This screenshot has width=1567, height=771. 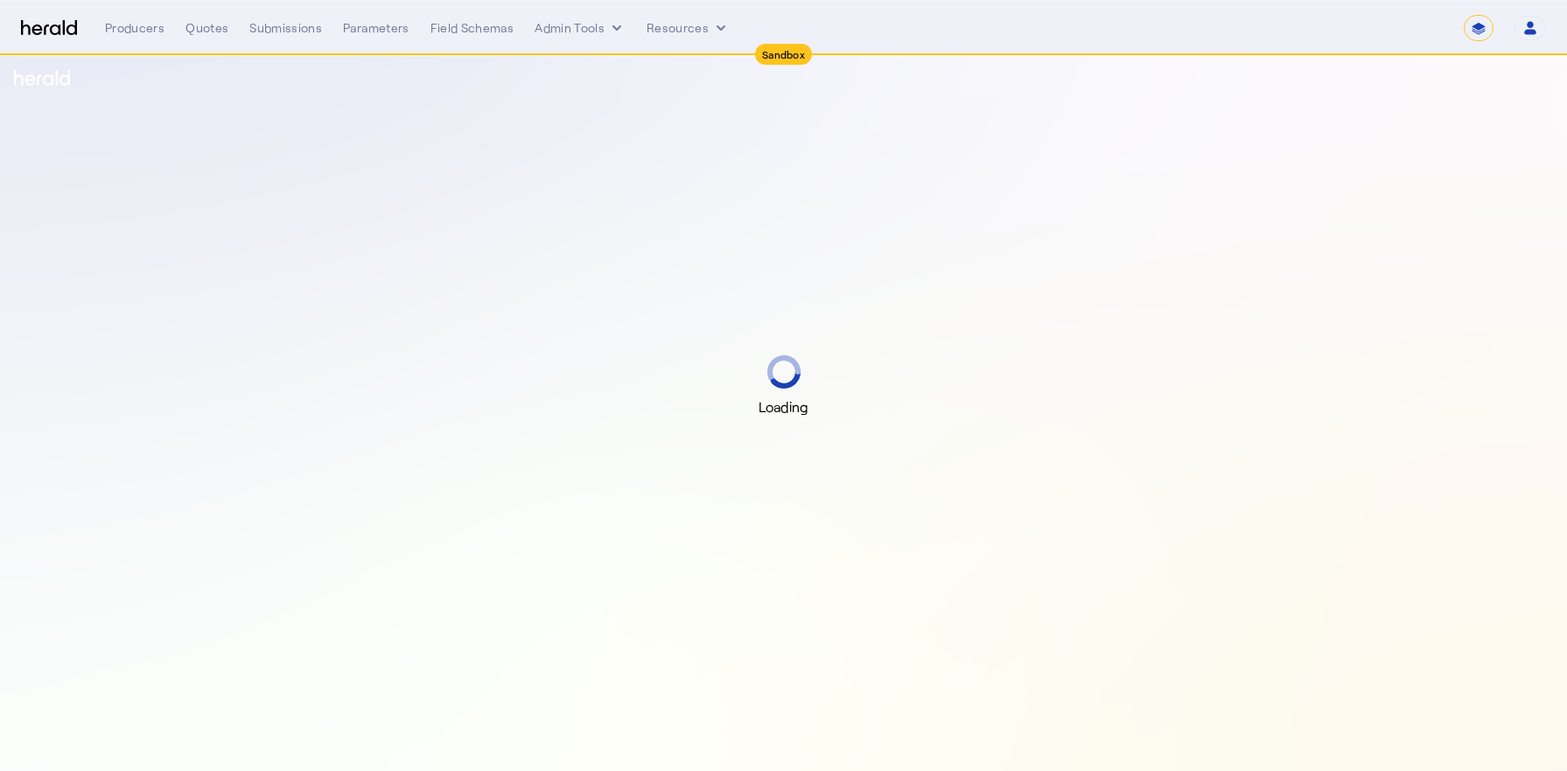 What do you see at coordinates (783, 54) in the screenshot?
I see `div: Sandbox` at bounding box center [783, 54].